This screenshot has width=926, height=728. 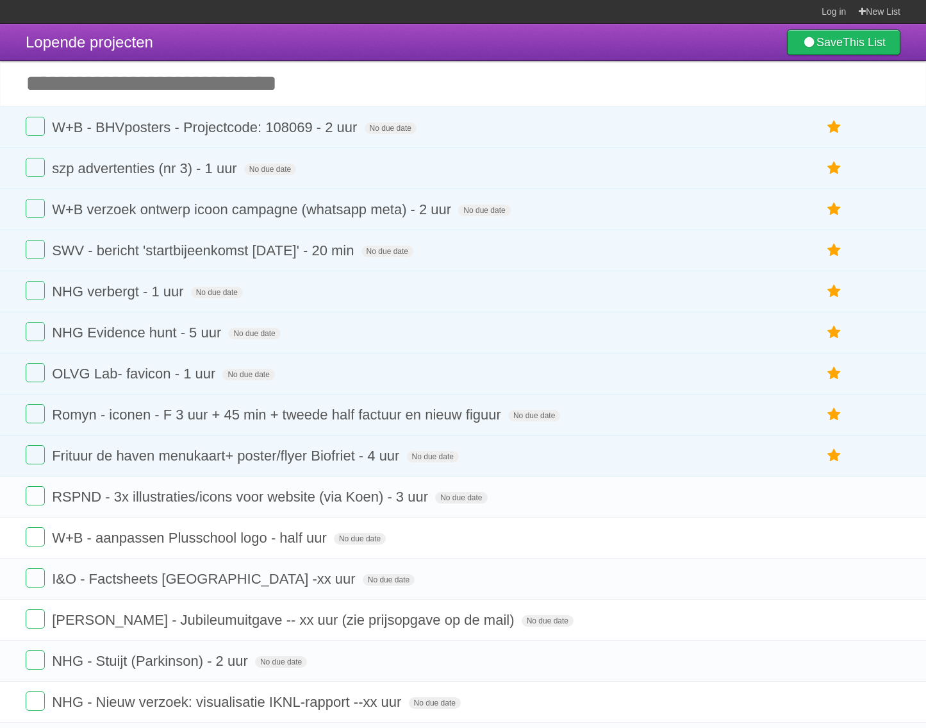 What do you see at coordinates (138, 332) in the screenshot?
I see `span: NHG Evidence hunt - 5 uur` at bounding box center [138, 332].